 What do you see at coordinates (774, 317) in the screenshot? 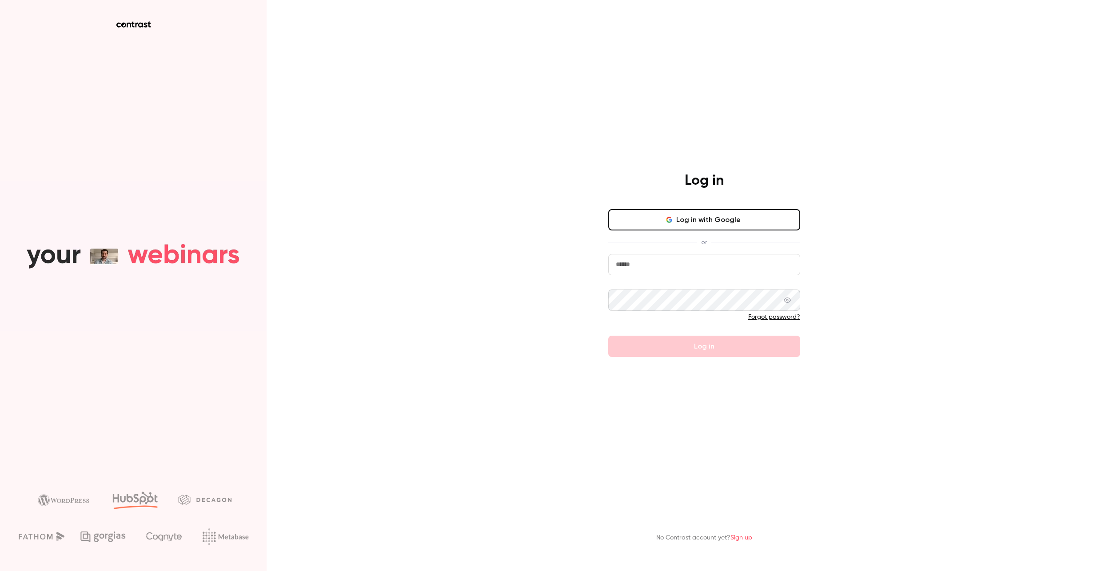
I see `a: Forgot password?` at bounding box center [774, 317].